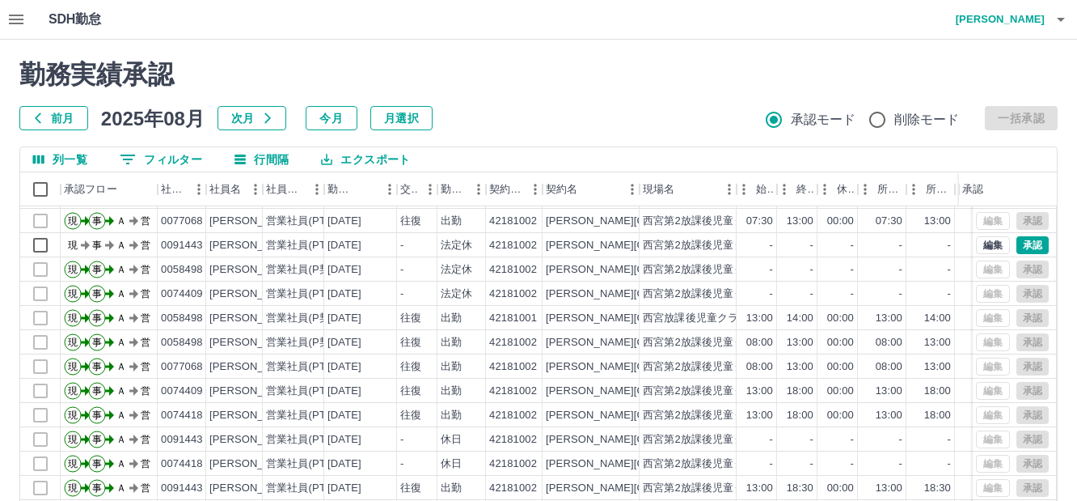  I want to click on button: 今月, so click(332, 118).